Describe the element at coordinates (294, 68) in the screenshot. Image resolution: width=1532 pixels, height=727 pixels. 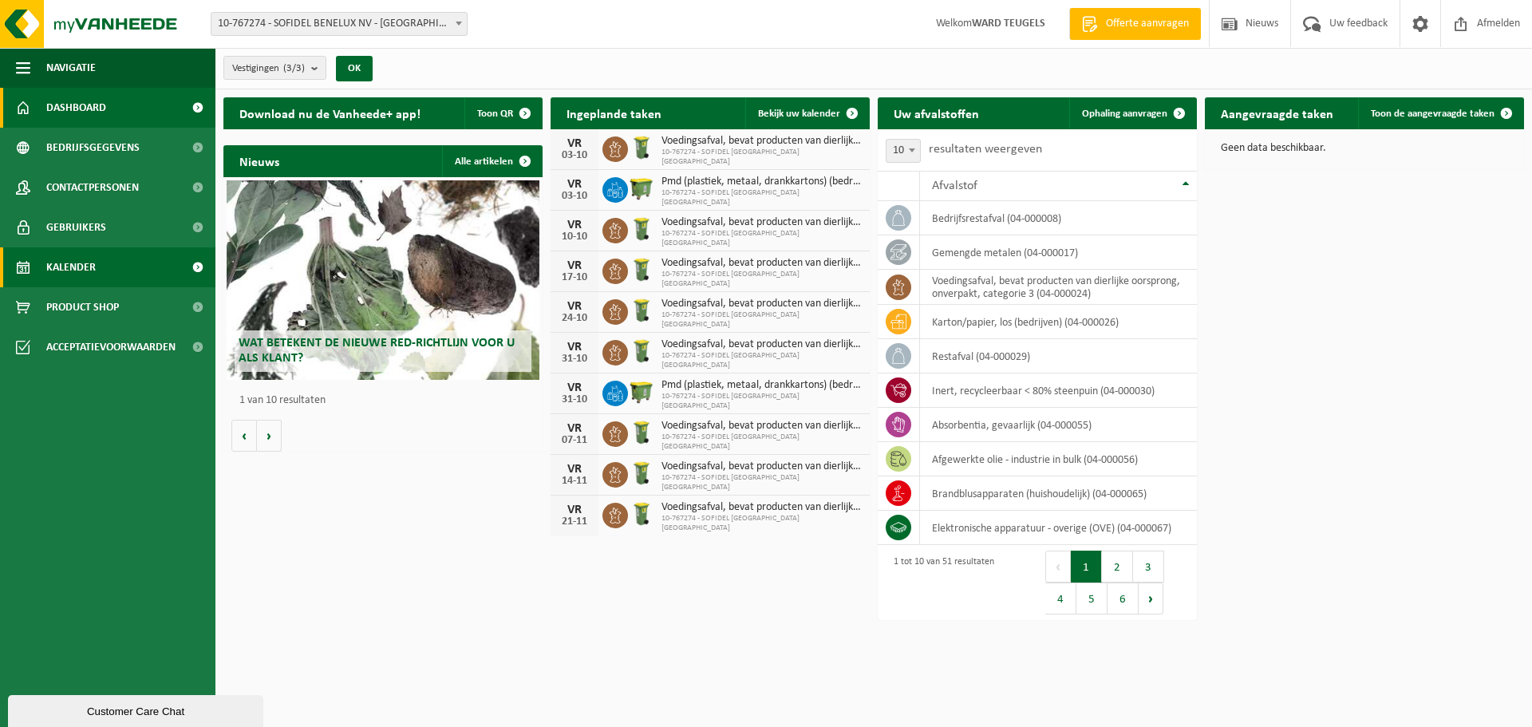
I see `count: (3/3)` at that location.